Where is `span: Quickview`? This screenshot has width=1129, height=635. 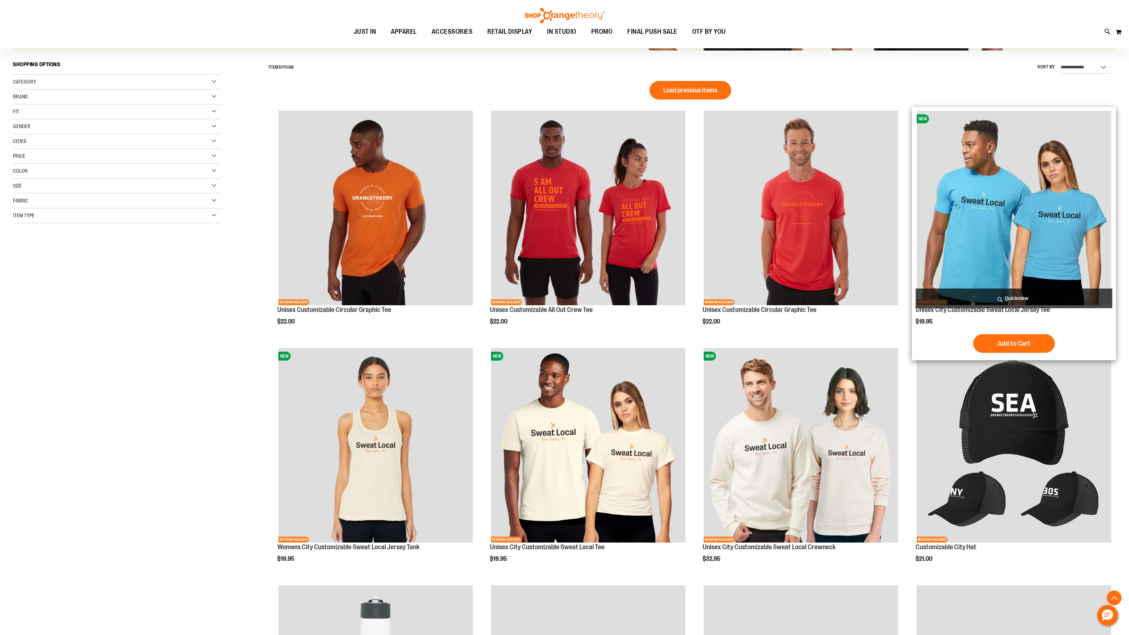 span: Quickview is located at coordinates (1014, 298).